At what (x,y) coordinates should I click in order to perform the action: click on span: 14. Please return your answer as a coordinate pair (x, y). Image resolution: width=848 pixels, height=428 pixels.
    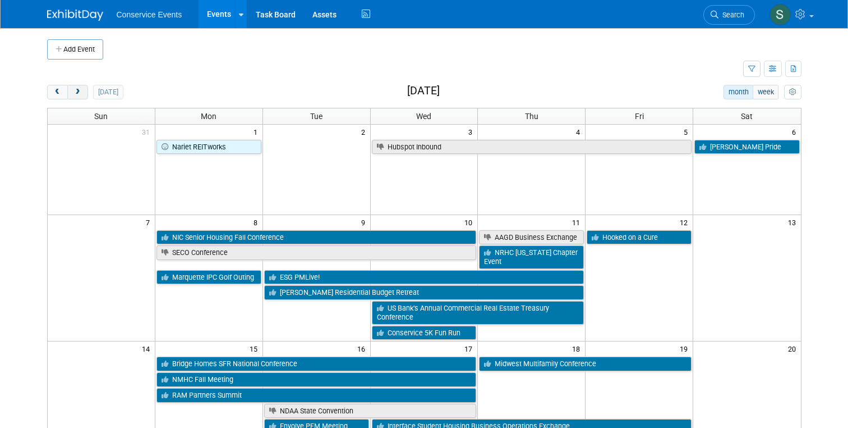
    Looking at the image, I should click on (148, 348).